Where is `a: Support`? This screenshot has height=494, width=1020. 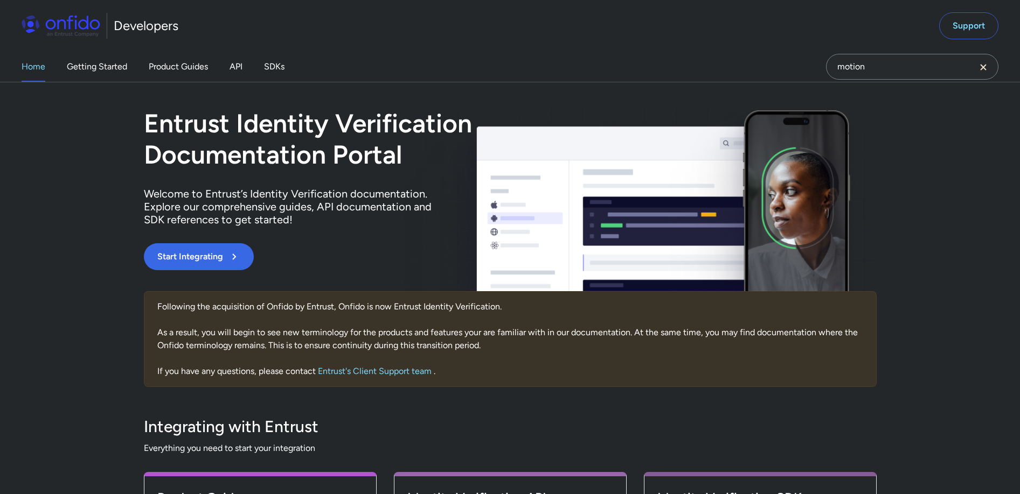 a: Support is located at coordinates (968, 26).